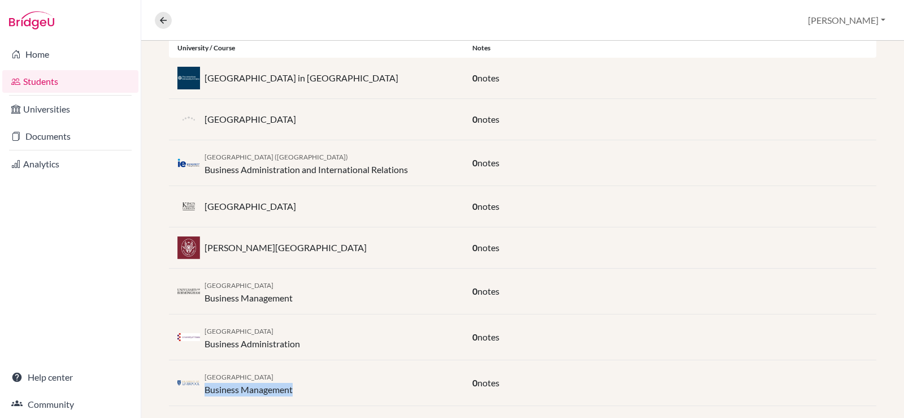 This screenshot has height=418, width=904. I want to click on div: University / Course, so click(316, 48).